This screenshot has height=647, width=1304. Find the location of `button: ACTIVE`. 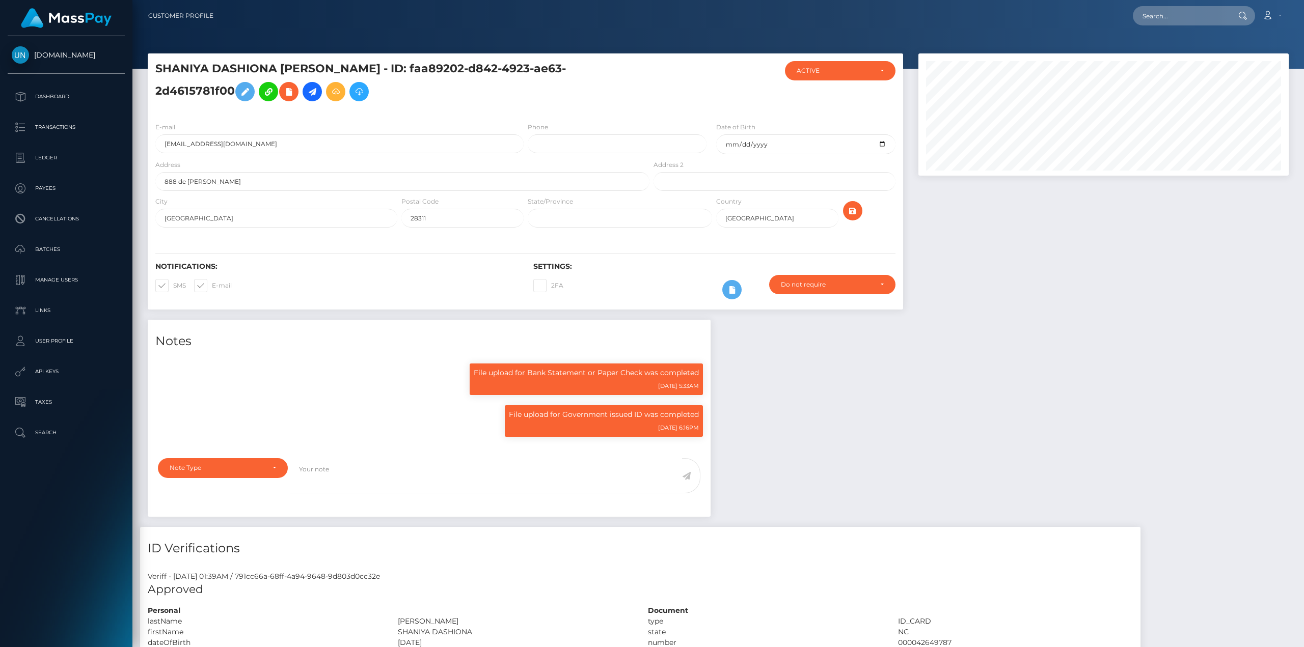

button: ACTIVE is located at coordinates (840, 71).